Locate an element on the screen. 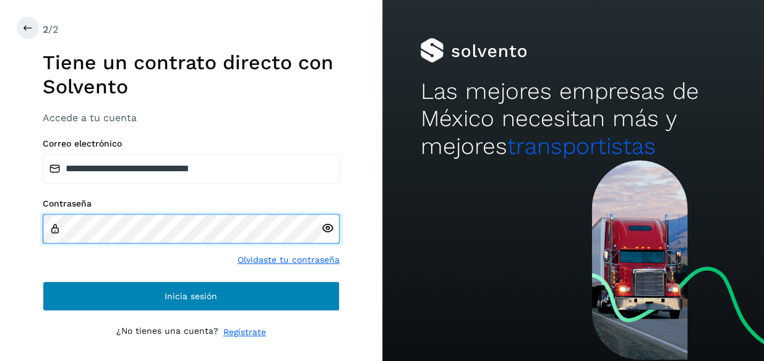  a: Olvidaste tu contraseña is located at coordinates (288, 260).